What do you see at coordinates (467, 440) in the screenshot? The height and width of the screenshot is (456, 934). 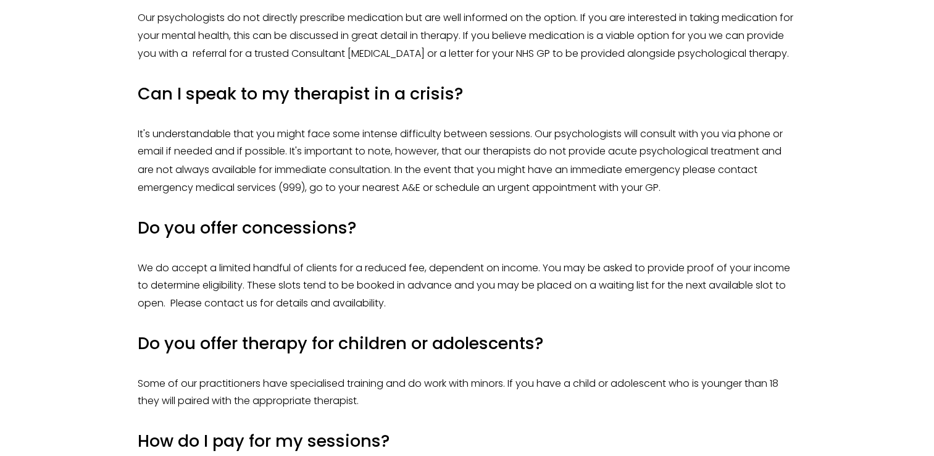 I see `h4: How do I pay for my sessions?` at bounding box center [467, 440].